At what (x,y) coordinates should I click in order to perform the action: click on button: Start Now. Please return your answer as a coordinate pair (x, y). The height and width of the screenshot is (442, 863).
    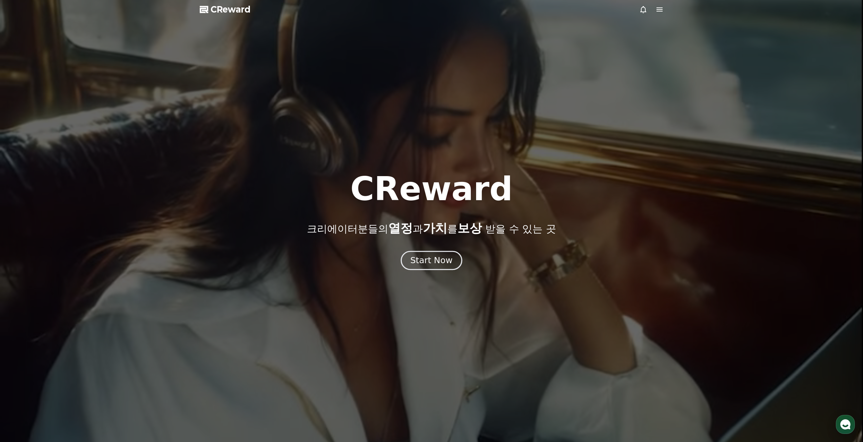
    Looking at the image, I should click on (431, 260).